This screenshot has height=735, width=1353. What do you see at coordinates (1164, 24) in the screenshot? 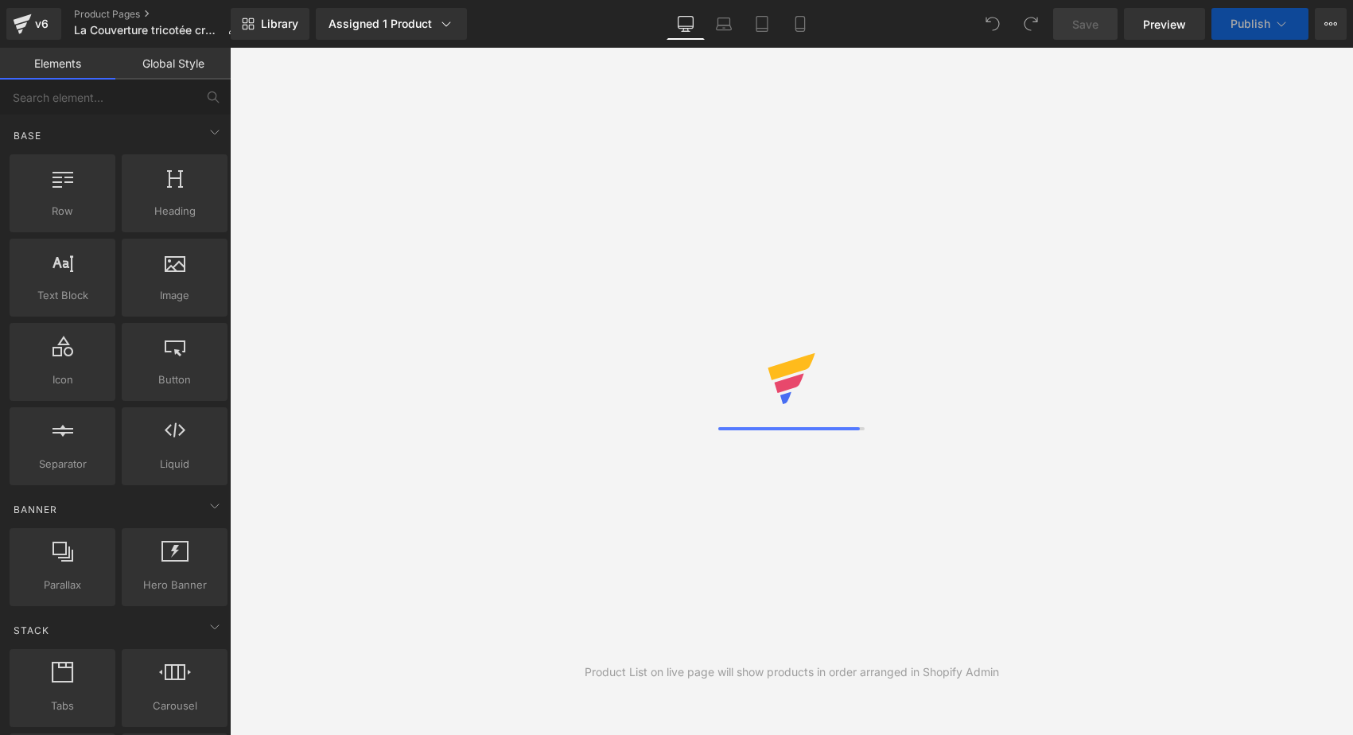
I see `span: Preview` at bounding box center [1164, 24].